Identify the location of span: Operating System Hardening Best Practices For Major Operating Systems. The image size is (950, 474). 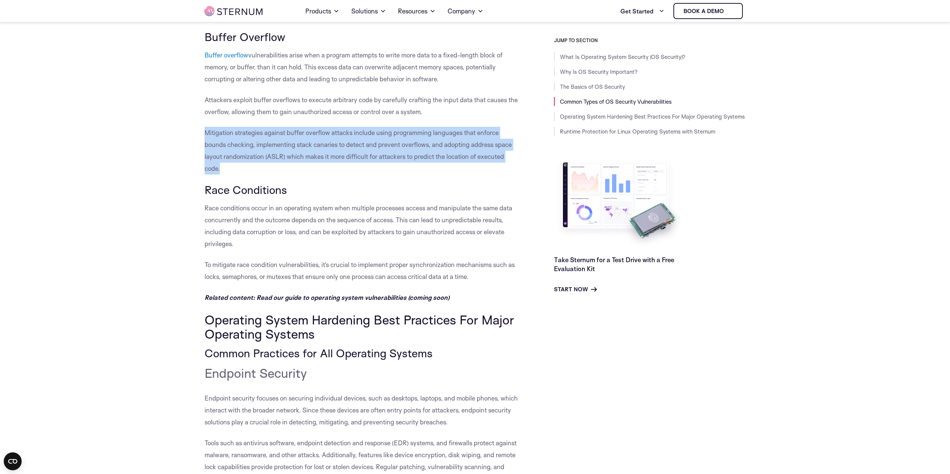
(359, 327).